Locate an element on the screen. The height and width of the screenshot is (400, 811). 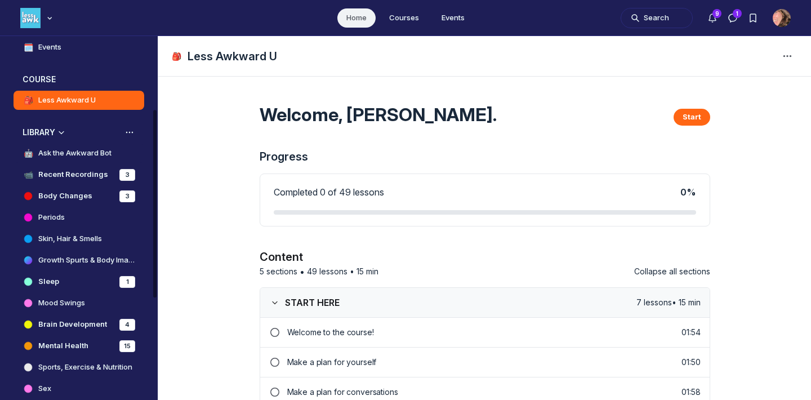
p: 01:50 is located at coordinates (690, 362).